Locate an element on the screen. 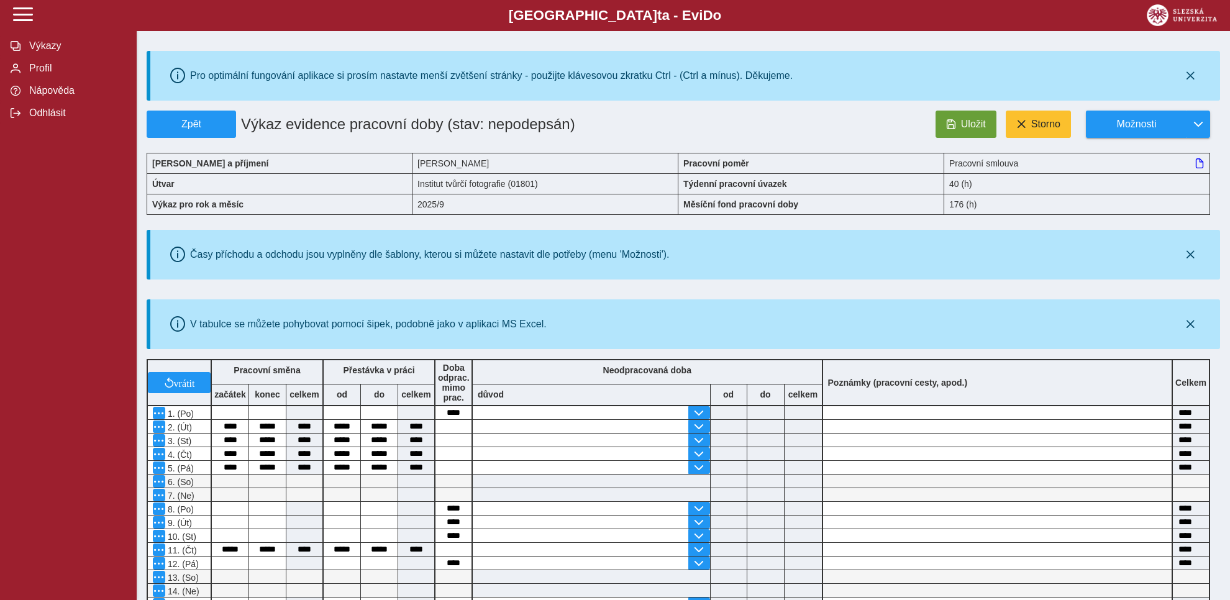 This screenshot has width=1230, height=600. b: Doba odprac. mimo prac. is located at coordinates (454, 383).